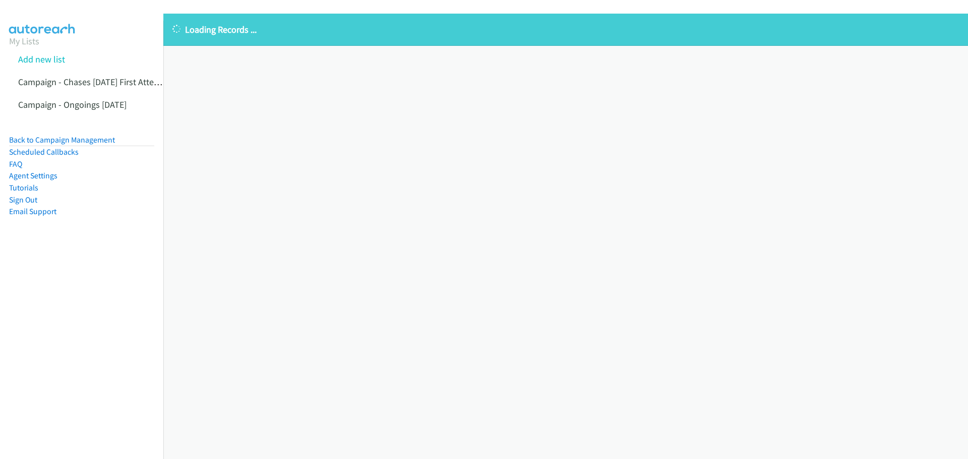 This screenshot has height=459, width=968. Describe the element at coordinates (24, 188) in the screenshot. I see `a: Tutorials` at that location.